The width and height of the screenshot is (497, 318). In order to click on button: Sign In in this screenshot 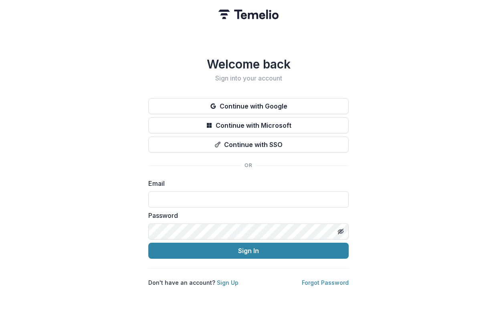, I will do `click(248, 251)`.